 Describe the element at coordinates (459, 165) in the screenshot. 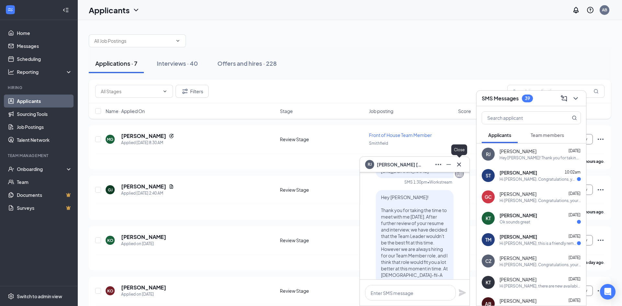

I see `svg: Cross` at that location.